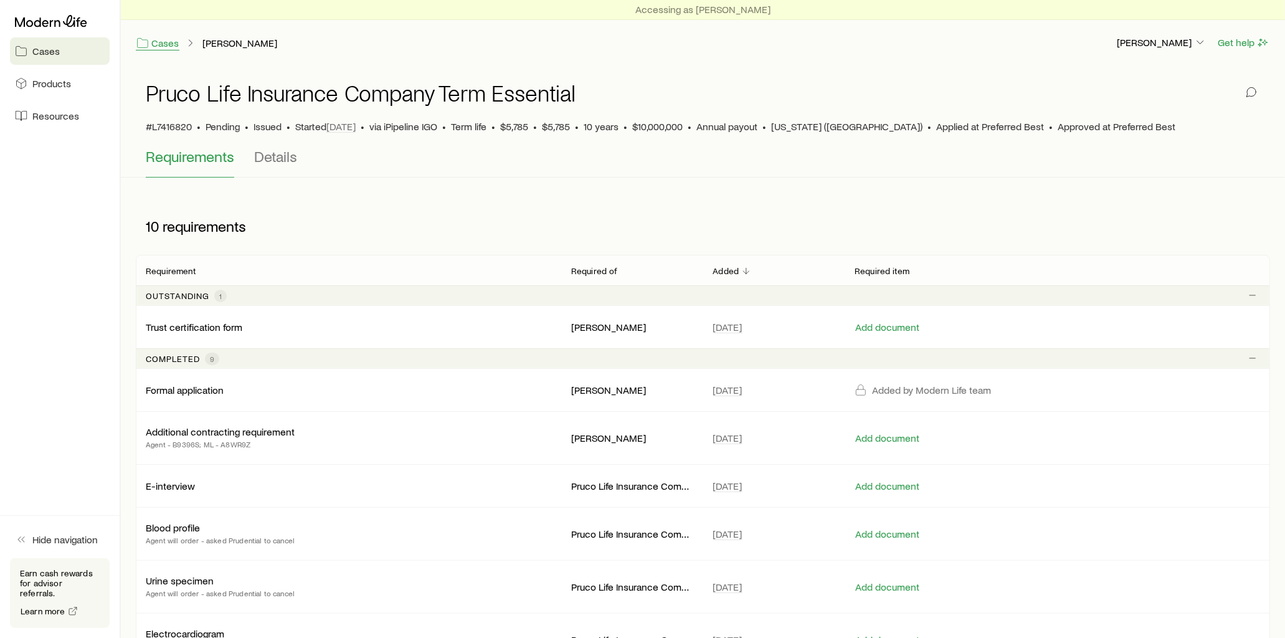  I want to click on button: Hide navigation, so click(60, 539).